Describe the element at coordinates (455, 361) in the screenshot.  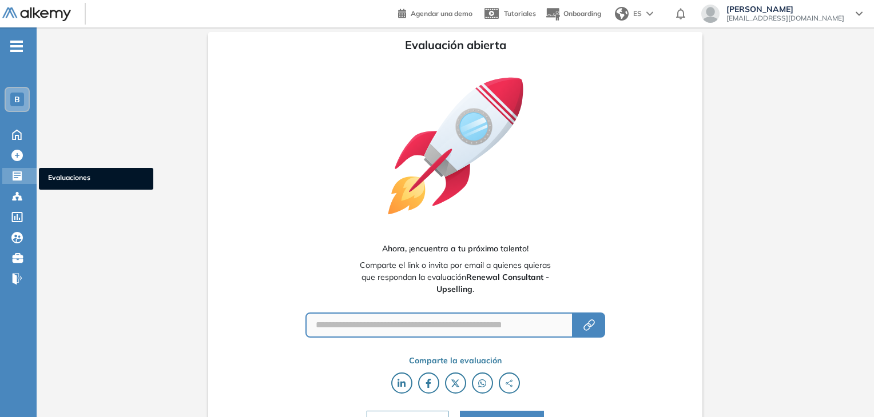
I see `span: Comparte la evaluación` at that location.